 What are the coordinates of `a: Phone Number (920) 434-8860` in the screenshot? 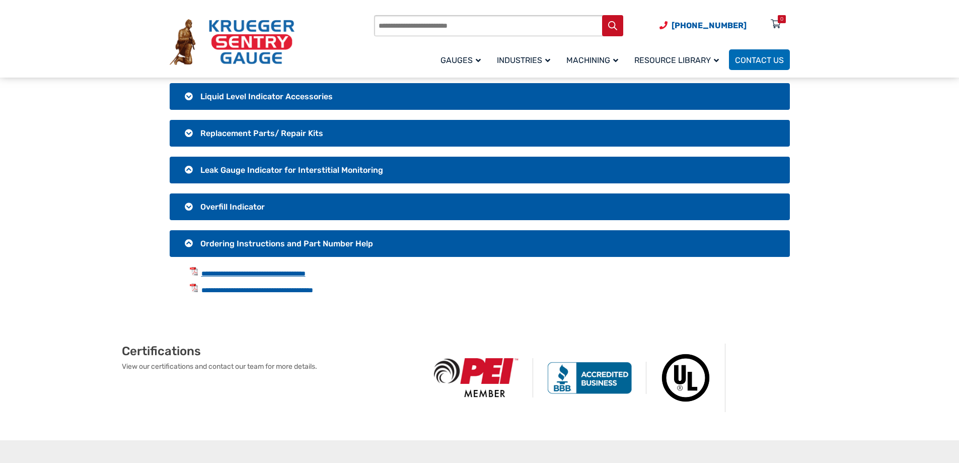 It's located at (703, 25).